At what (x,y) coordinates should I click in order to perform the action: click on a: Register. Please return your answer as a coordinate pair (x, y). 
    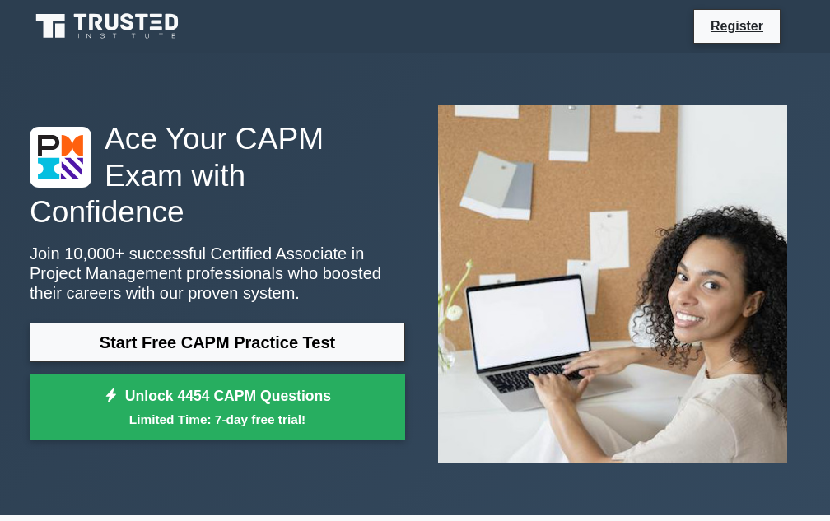
    Looking at the image, I should click on (737, 26).